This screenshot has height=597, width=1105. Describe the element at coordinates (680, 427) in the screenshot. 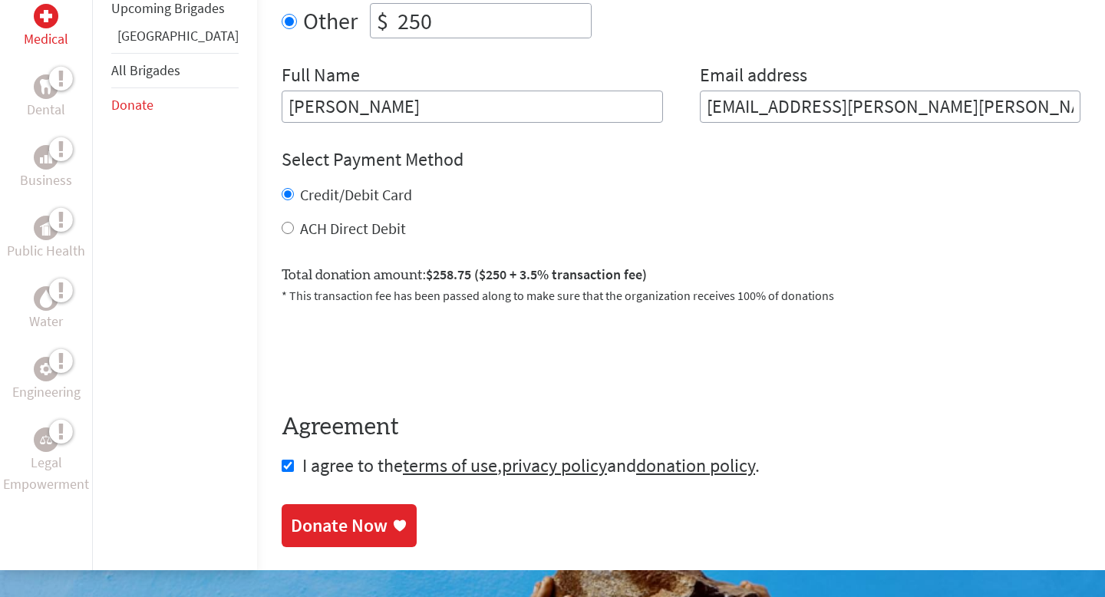

I see `h4: Agreement` at that location.